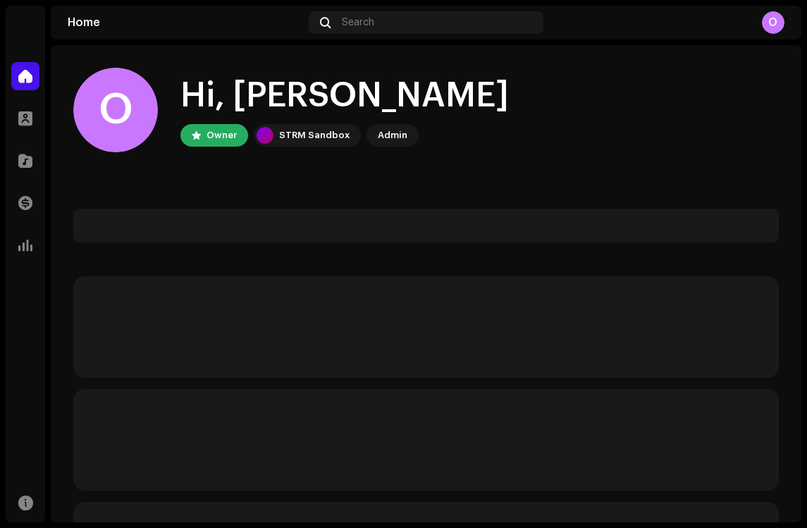  I want to click on div: Owner, so click(221, 135).